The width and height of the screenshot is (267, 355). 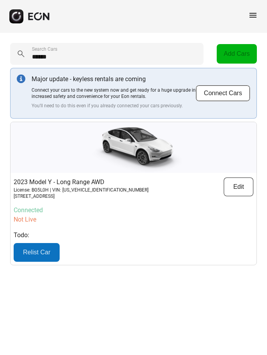 I want to click on button: Relist Car, so click(x=37, y=252).